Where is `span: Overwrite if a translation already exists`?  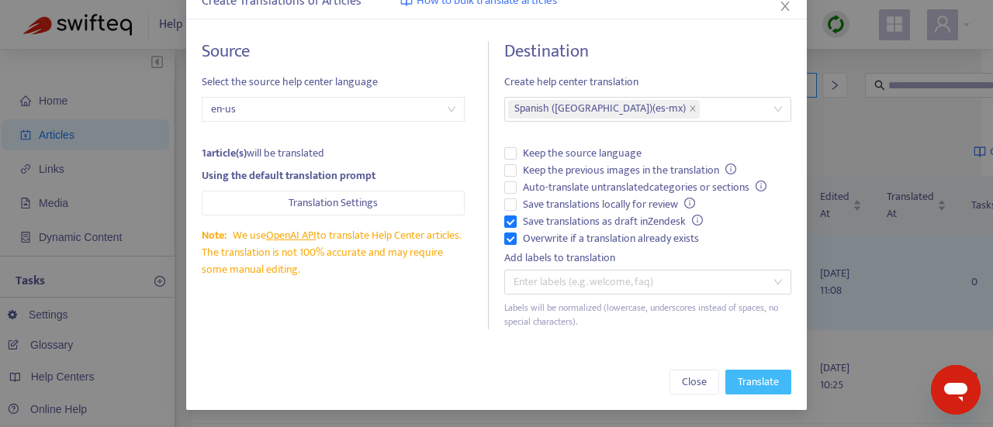 span: Overwrite if a translation already exists is located at coordinates (610, 239).